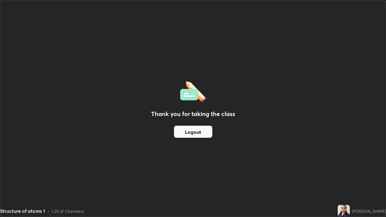 This screenshot has height=217, width=386. I want to click on h2: Thank you for taking the class, so click(193, 114).